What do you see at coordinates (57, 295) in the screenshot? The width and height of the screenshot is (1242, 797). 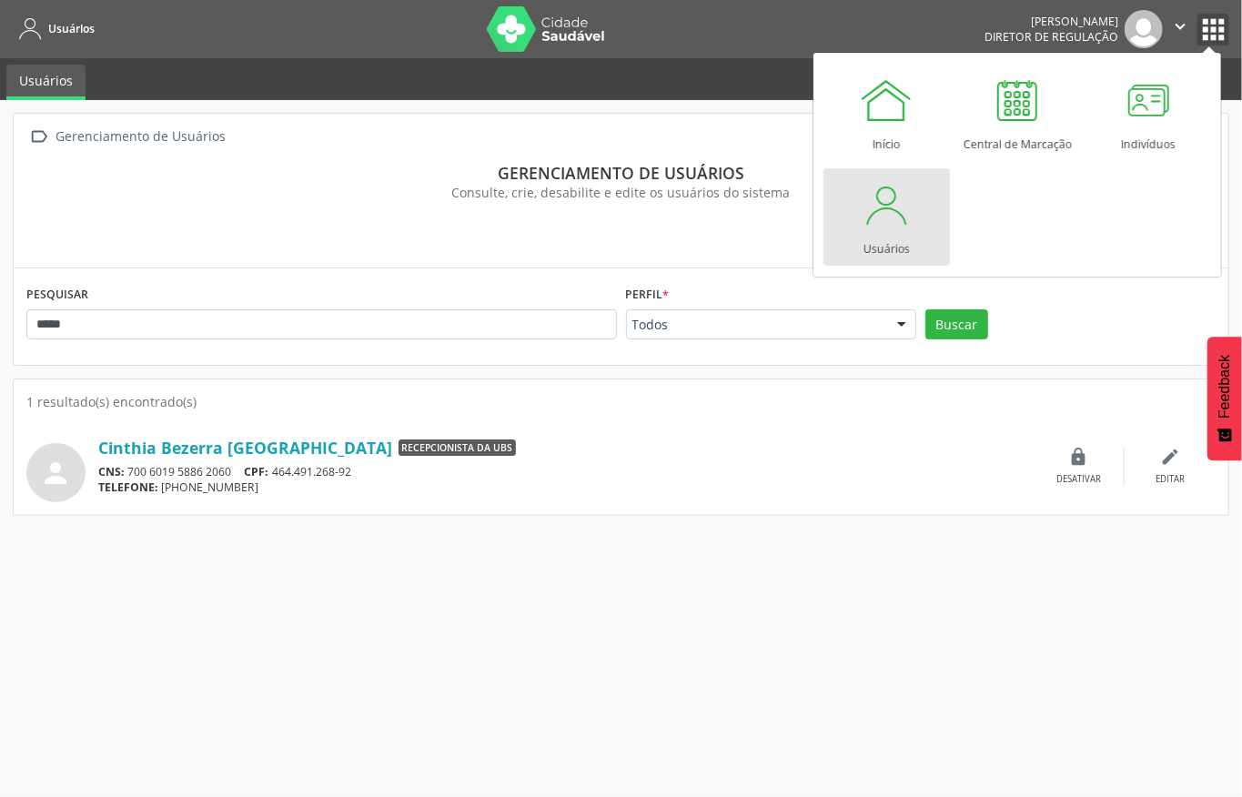 I see `label: PESQUISAR` at bounding box center [57, 295].